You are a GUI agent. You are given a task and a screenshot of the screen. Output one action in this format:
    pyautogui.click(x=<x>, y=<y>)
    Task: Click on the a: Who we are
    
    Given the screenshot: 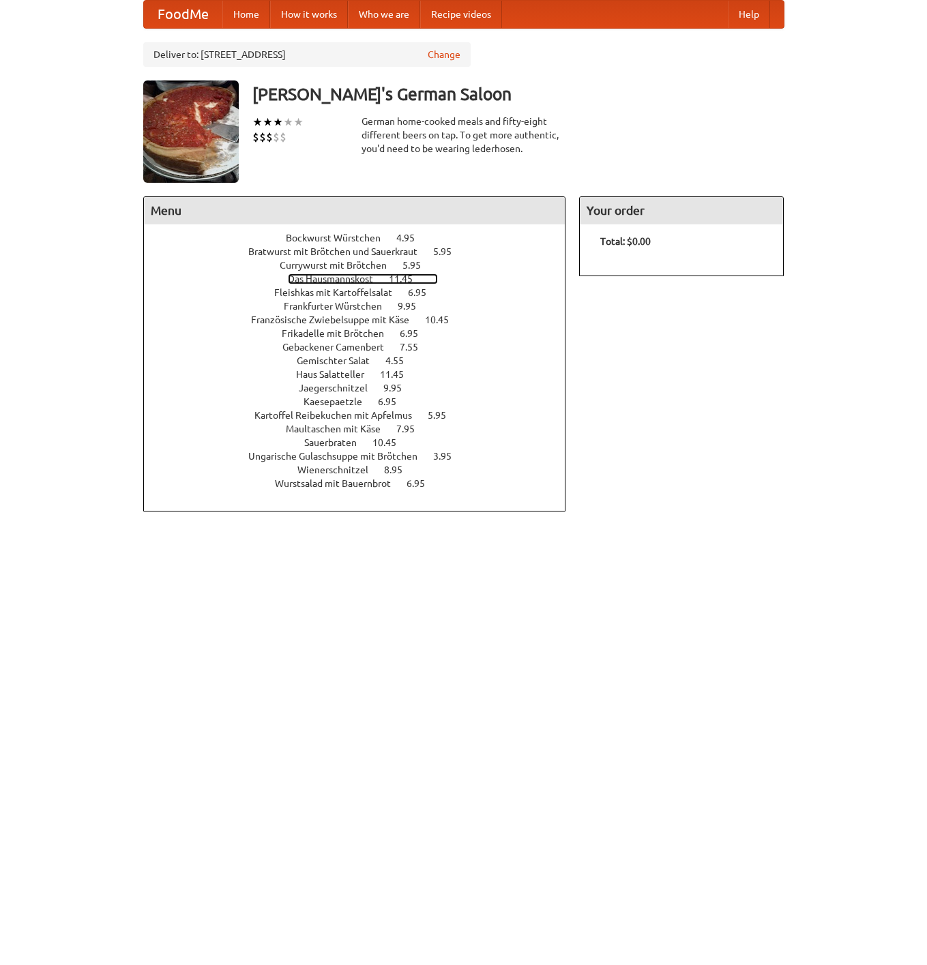 What is the action you would take?
    pyautogui.click(x=384, y=14)
    